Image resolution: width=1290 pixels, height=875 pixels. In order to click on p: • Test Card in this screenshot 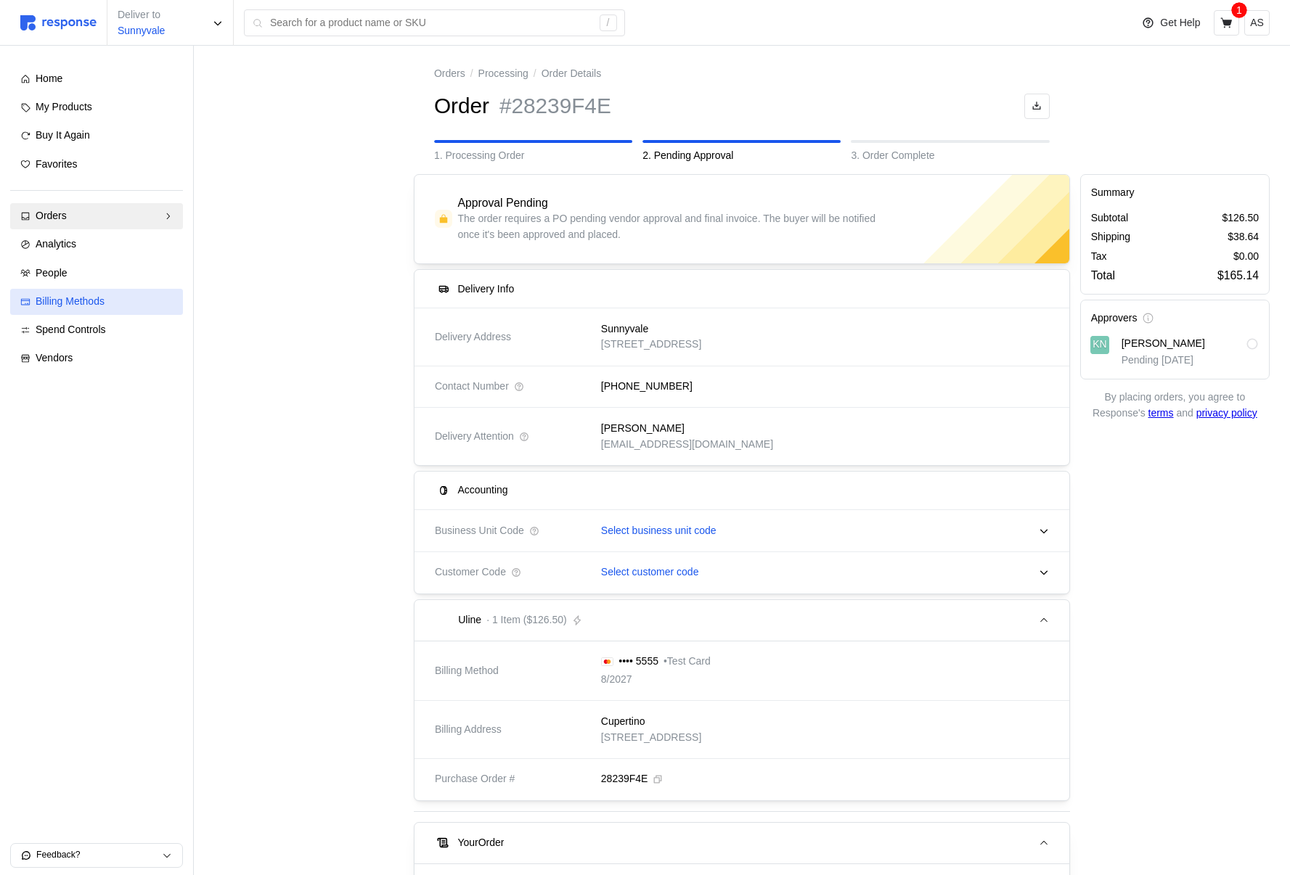, I will do `click(686, 662)`.